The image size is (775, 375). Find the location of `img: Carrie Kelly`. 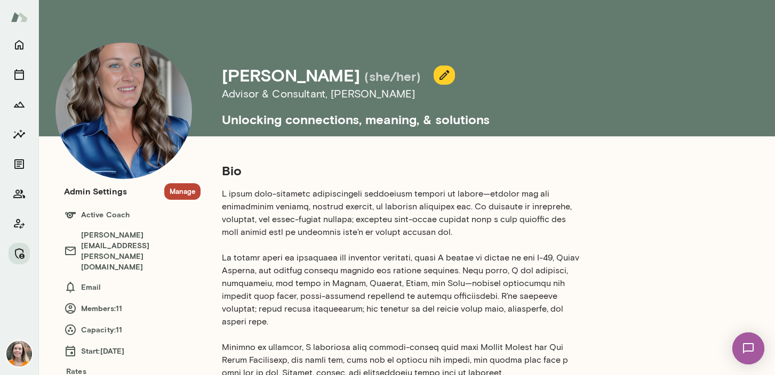

img: Carrie Kelly is located at coordinates (19, 354).